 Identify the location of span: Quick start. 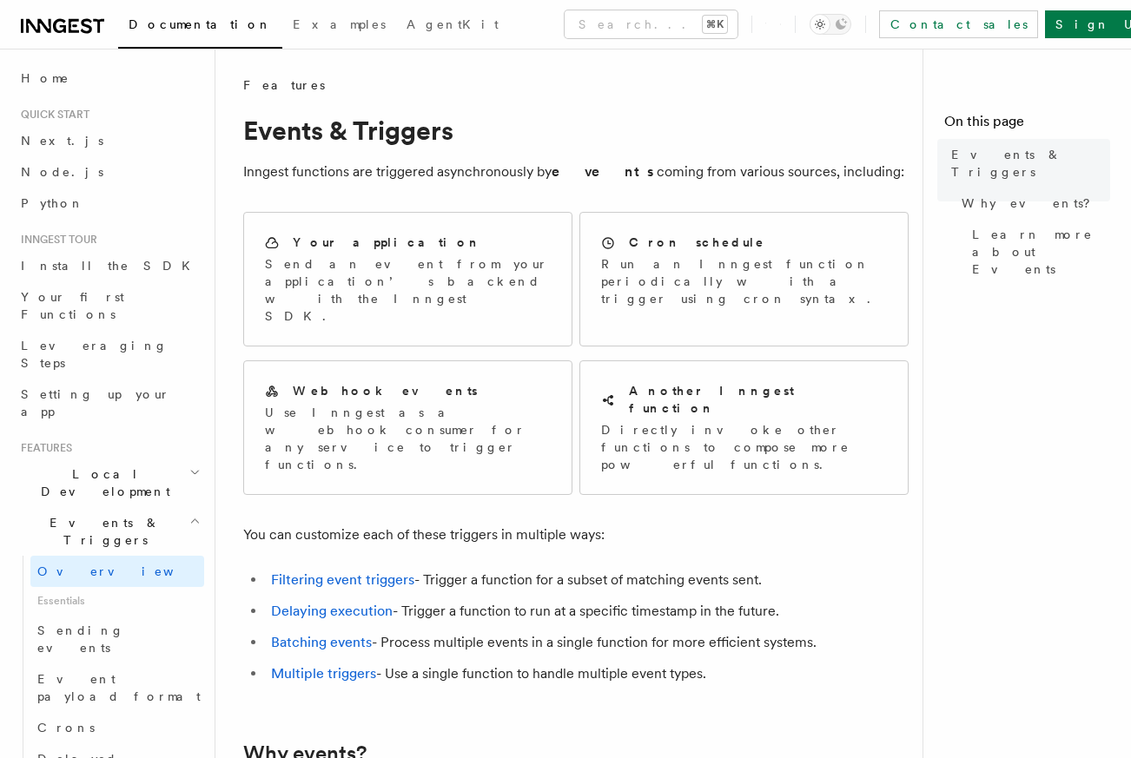
(51, 115).